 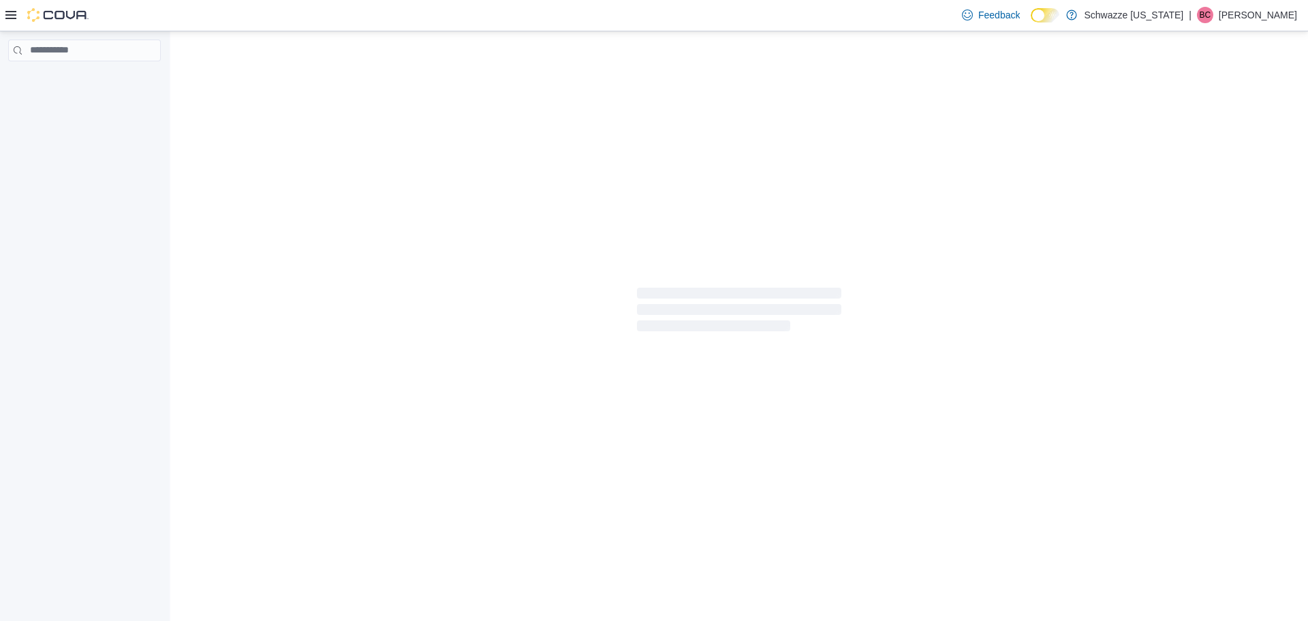 I want to click on span: BC, so click(x=1205, y=15).